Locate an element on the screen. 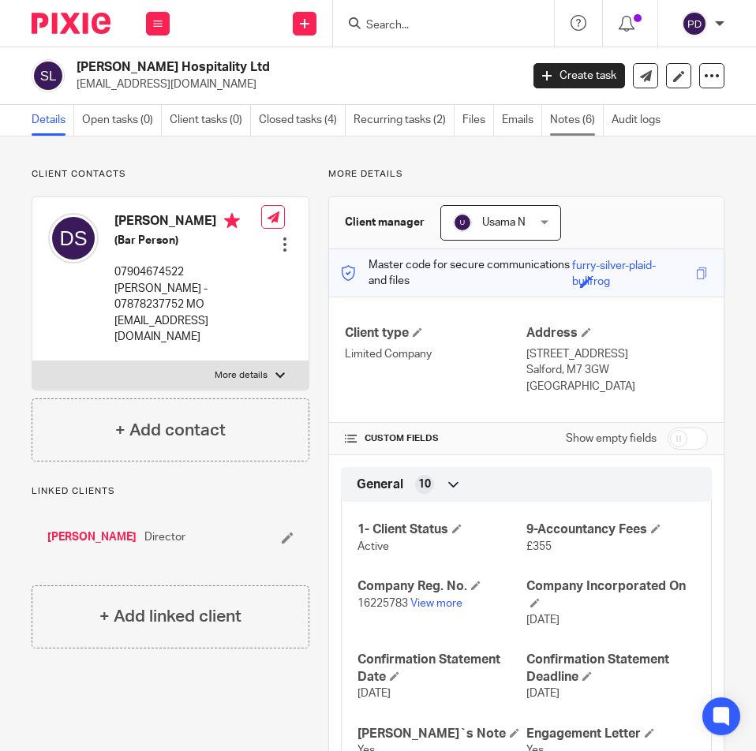 The image size is (756, 751). h4: Address is located at coordinates (617, 333).